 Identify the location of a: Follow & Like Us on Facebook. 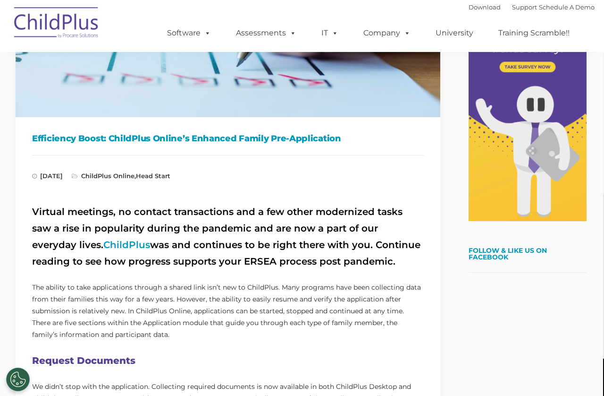
(508, 253).